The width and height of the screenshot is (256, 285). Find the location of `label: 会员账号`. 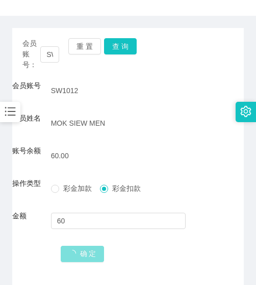

label: 会员账号 is located at coordinates (26, 86).